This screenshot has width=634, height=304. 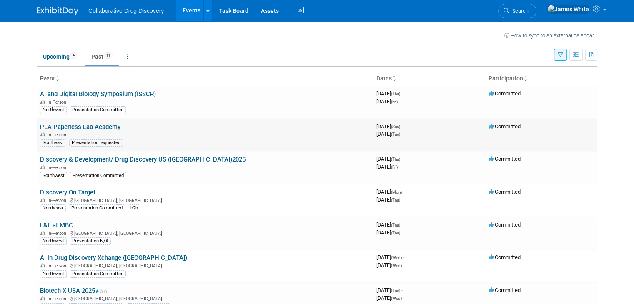 I want to click on a: Sort by Participation Type, so click(x=525, y=78).